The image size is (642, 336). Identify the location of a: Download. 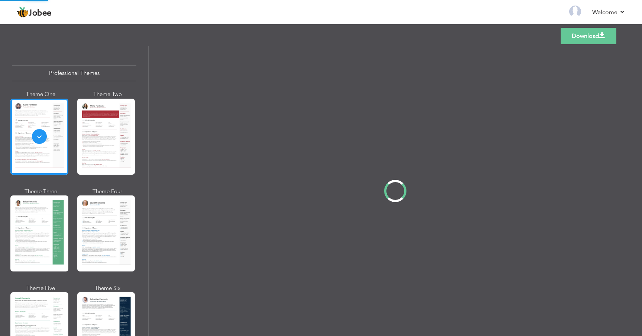
(588, 36).